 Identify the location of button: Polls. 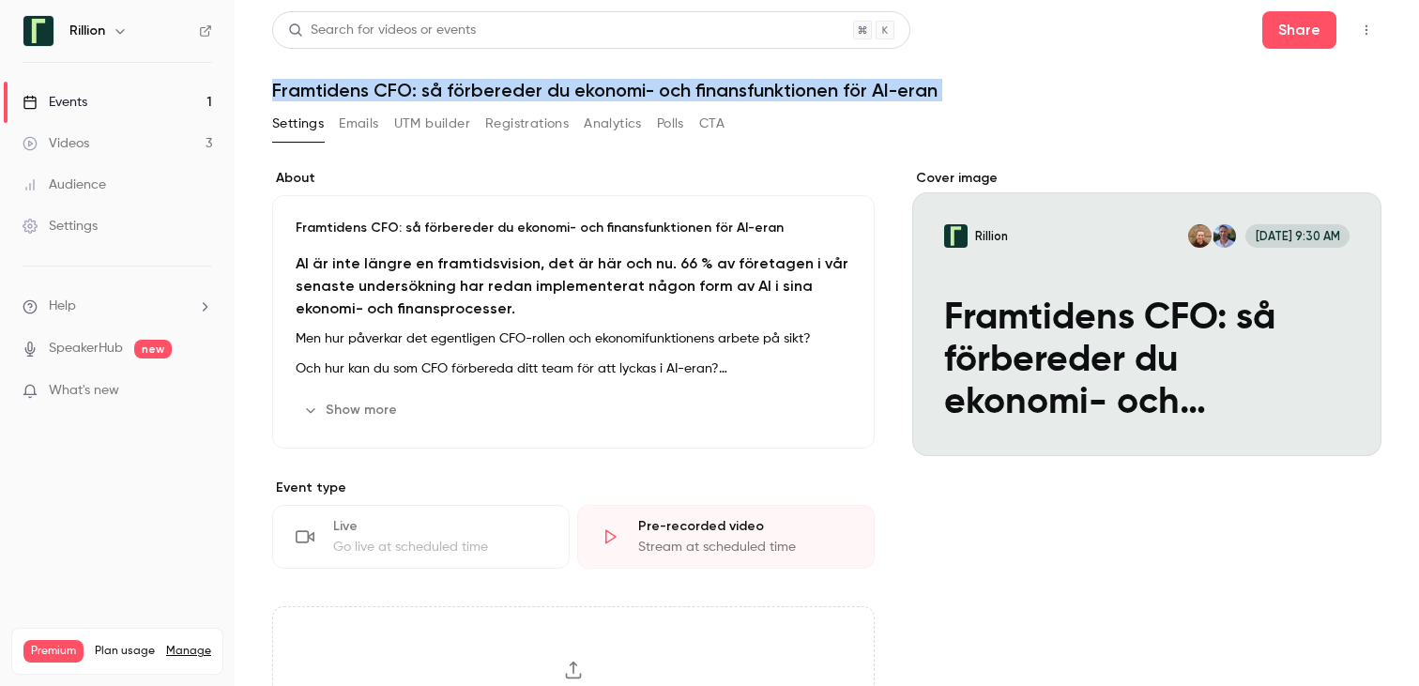
(670, 124).